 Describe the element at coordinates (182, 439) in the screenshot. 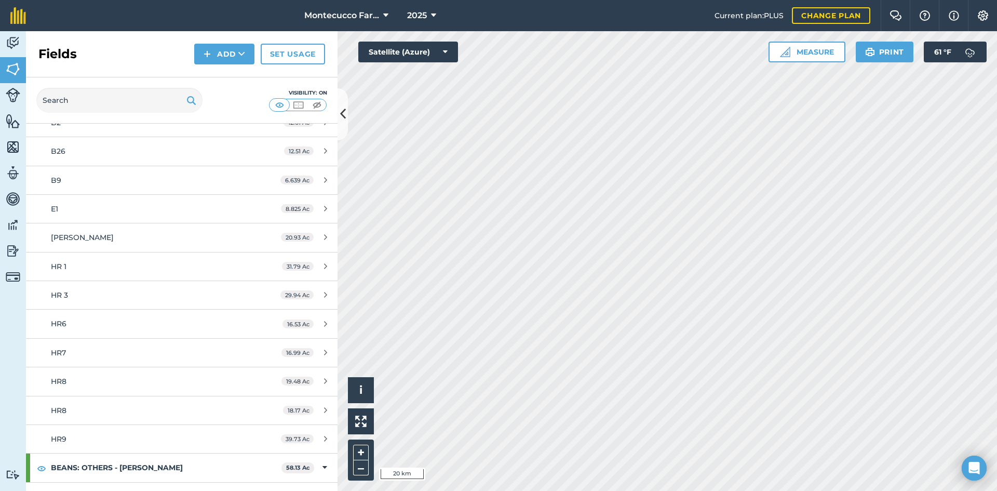

I see `a: HR939.73 Ac` at that location.